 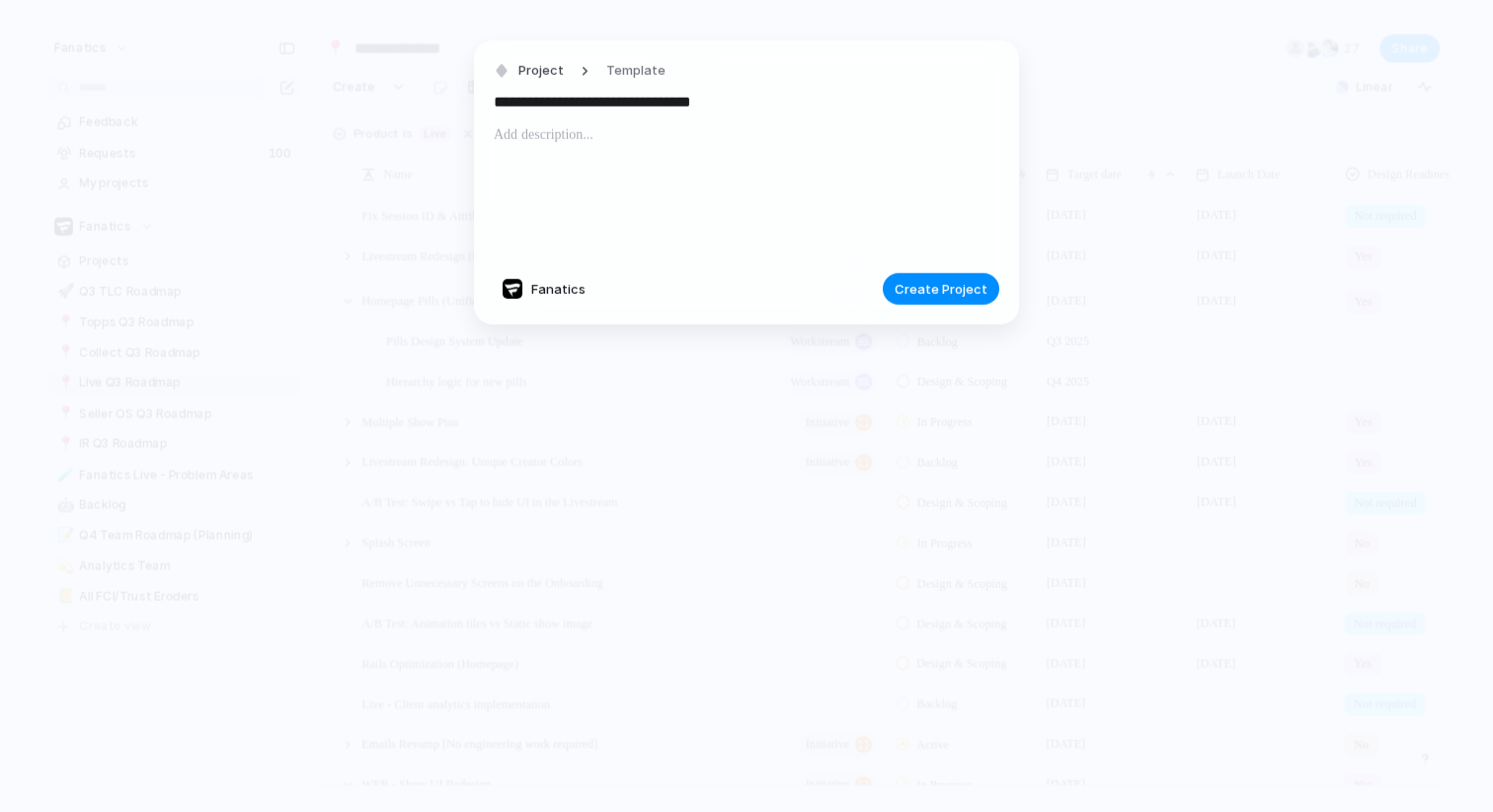 I want to click on button: Template, so click(x=635, y=71).